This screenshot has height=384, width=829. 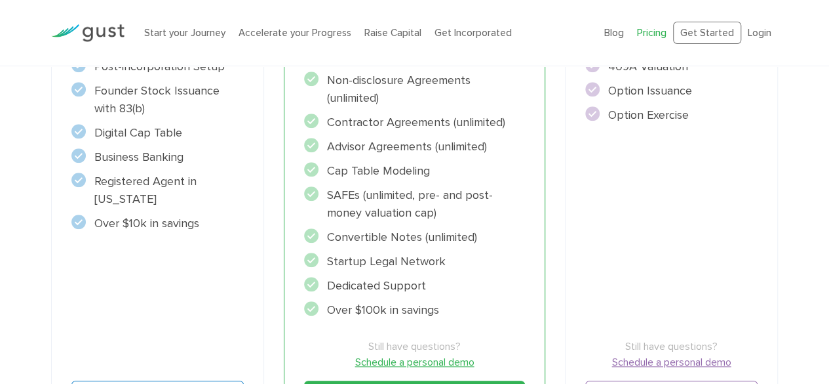 I want to click on li: Founder Stock Issuance with 83(b), so click(x=157, y=100).